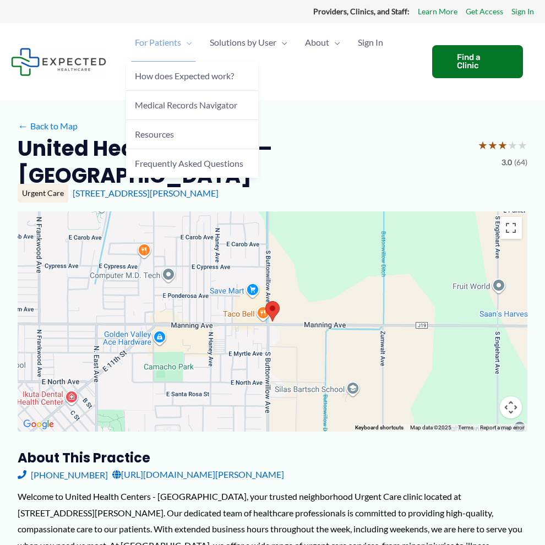 This screenshot has height=545, width=545. What do you see at coordinates (477, 62) in the screenshot?
I see `a: Find a Clinic` at bounding box center [477, 62].